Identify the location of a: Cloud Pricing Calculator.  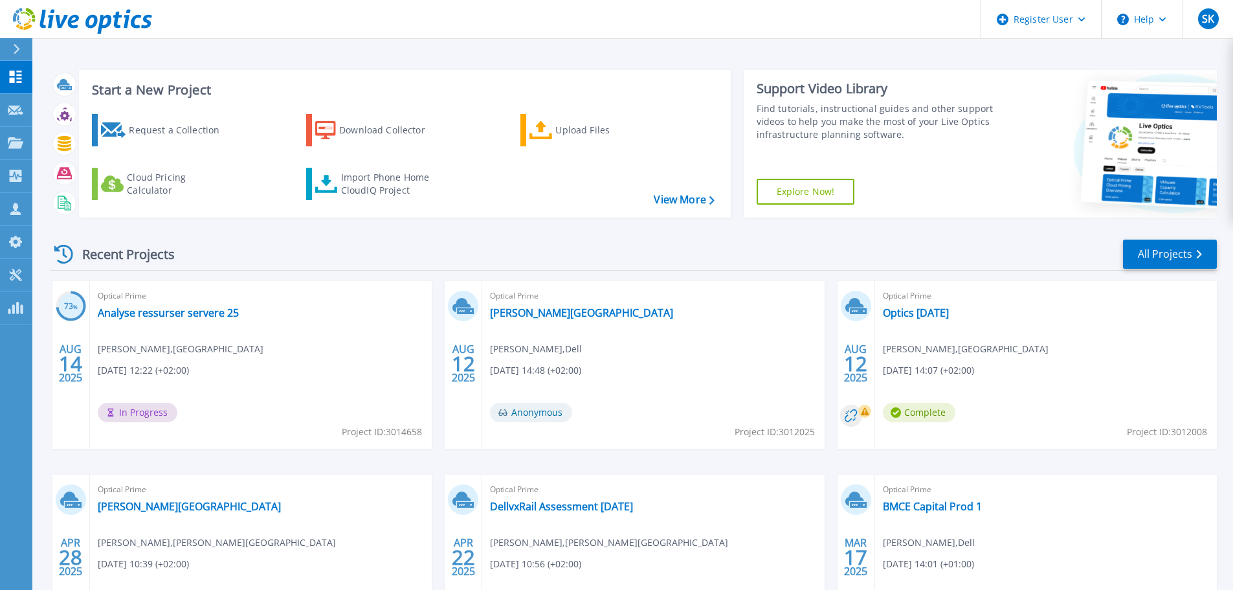
(164, 184).